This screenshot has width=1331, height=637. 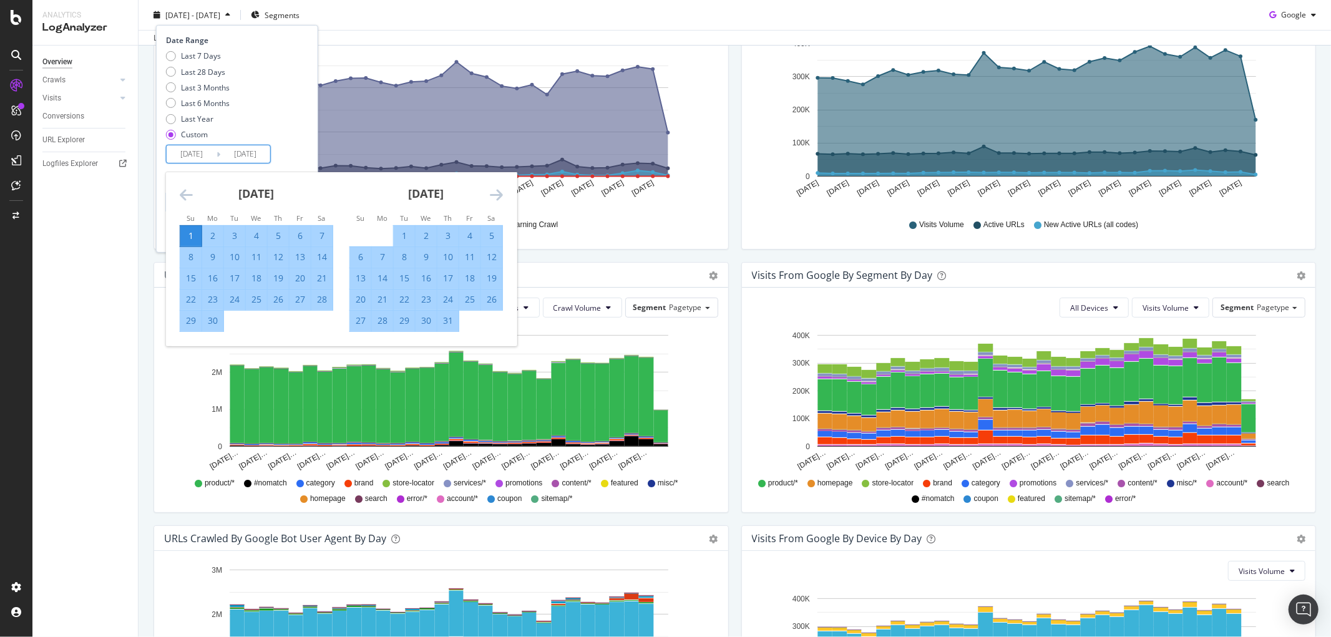 What do you see at coordinates (278, 257) in the screenshot?
I see `div: 12` at bounding box center [278, 257].